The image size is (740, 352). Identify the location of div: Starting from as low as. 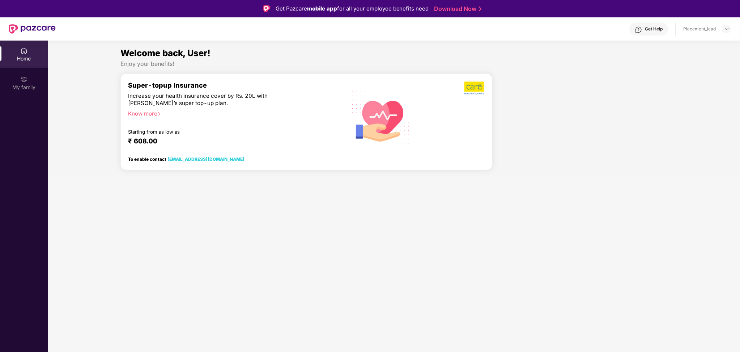
(217, 131).